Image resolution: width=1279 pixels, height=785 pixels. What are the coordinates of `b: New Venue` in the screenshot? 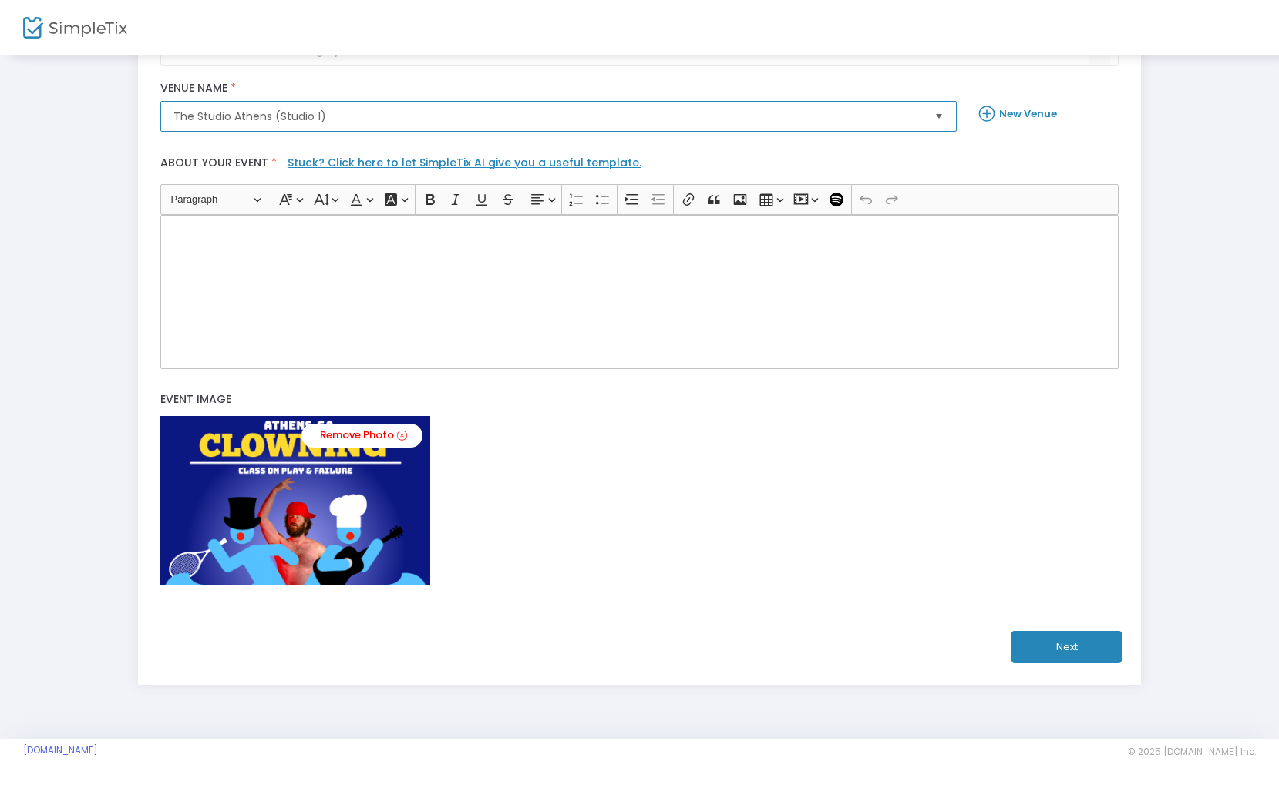 It's located at (1028, 113).